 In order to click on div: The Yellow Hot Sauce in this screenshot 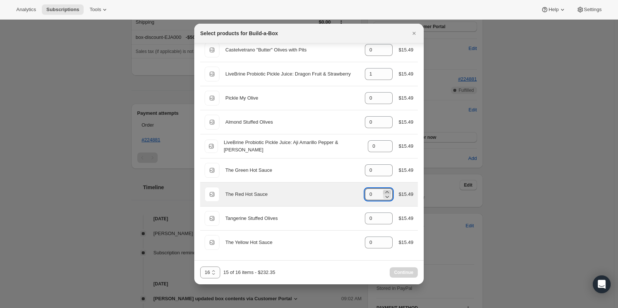, I will do `click(292, 242)`.